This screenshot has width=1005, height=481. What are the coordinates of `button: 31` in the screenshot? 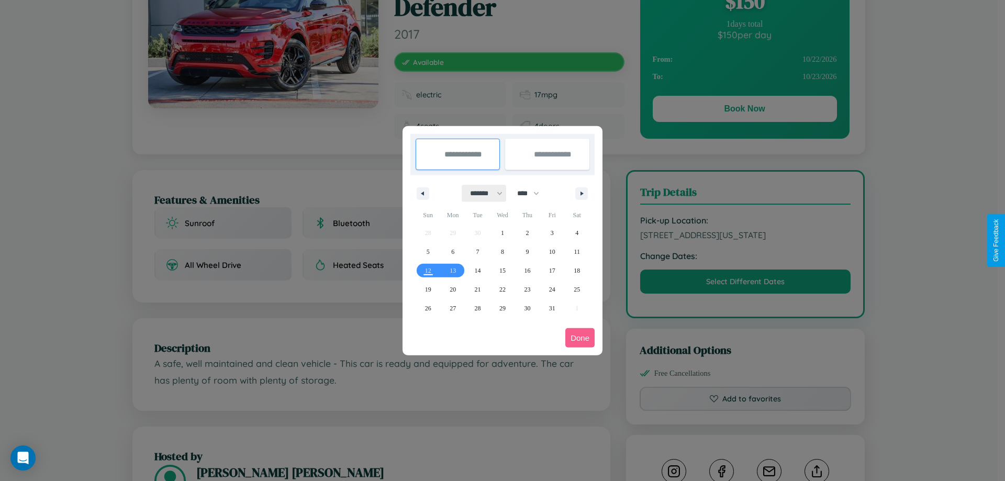 It's located at (552, 308).